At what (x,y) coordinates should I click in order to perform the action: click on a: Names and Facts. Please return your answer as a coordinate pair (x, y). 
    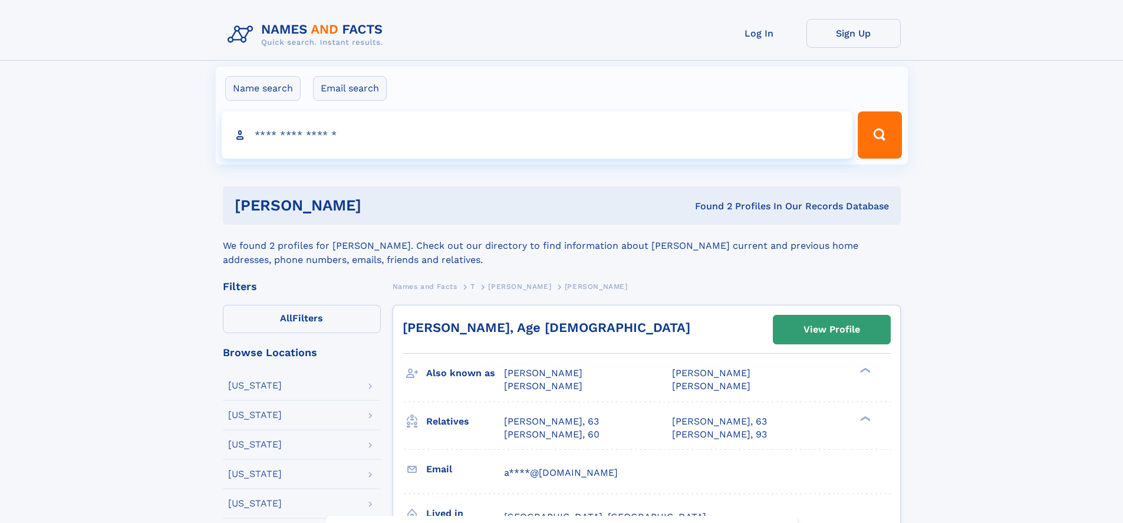
    Looking at the image, I should click on (425, 286).